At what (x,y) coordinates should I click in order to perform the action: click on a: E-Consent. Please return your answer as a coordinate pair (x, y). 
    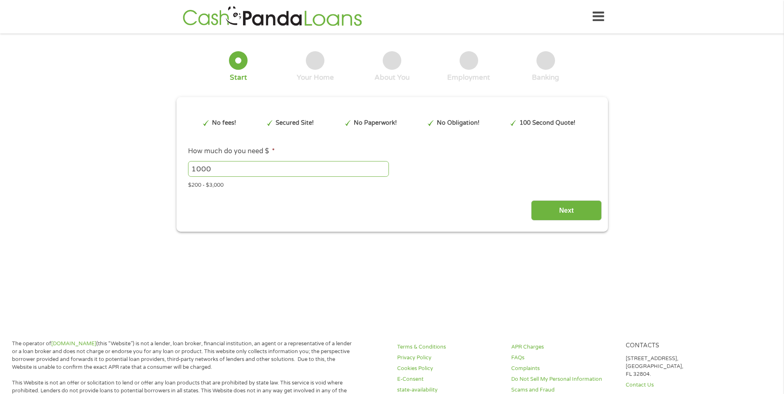
    Looking at the image, I should click on (449, 379).